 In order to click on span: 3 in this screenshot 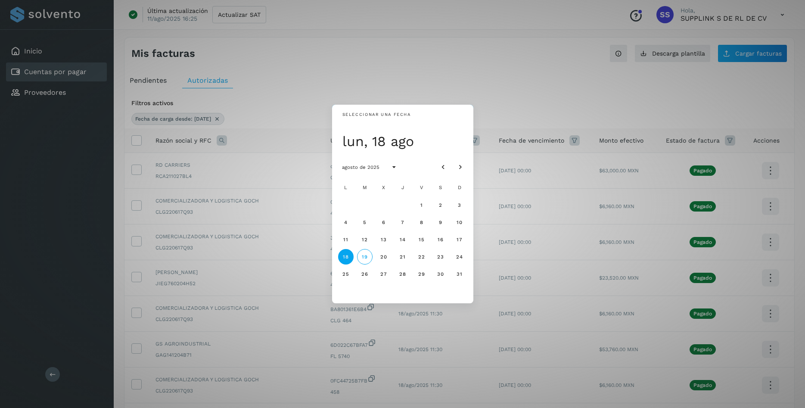, I will do `click(459, 205)`.